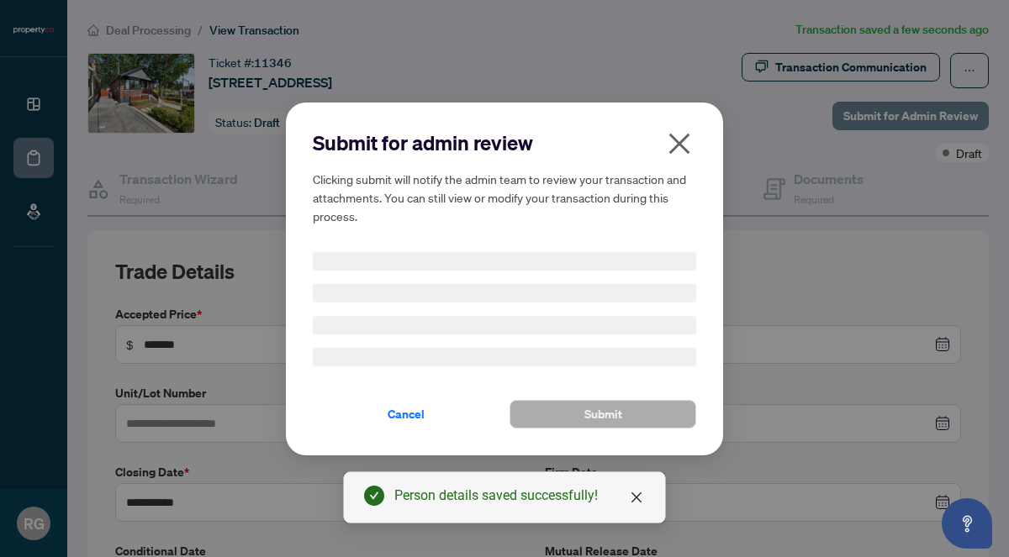 The image size is (1009, 557). What do you see at coordinates (374, 496) in the screenshot?
I see `span: check-circle` at bounding box center [374, 496].